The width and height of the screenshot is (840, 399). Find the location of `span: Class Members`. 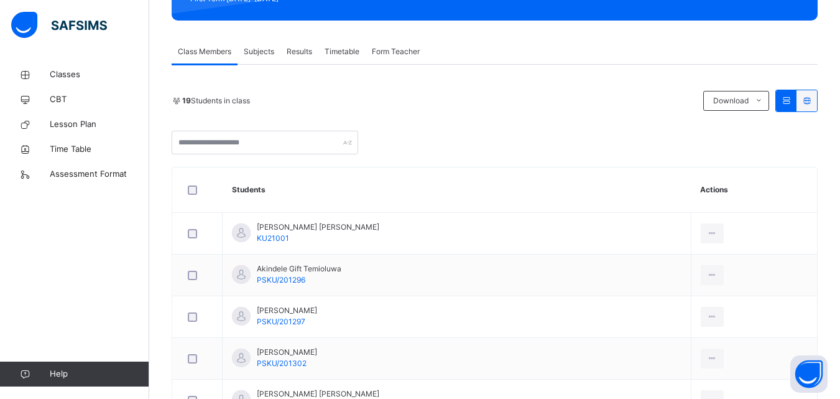

span: Class Members is located at coordinates (205, 52).